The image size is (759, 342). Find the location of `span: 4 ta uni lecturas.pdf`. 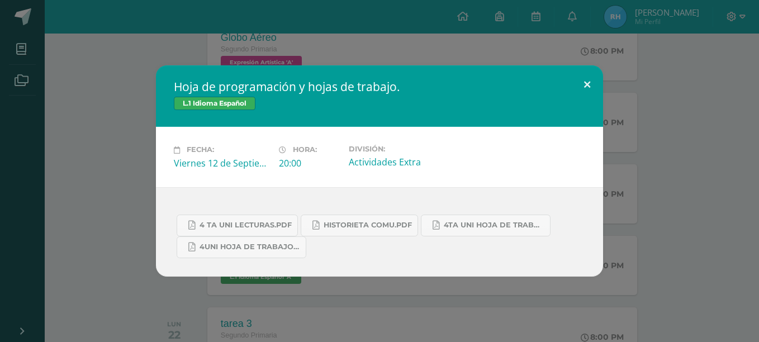

span: 4 ta uni lecturas.pdf is located at coordinates (245, 225).